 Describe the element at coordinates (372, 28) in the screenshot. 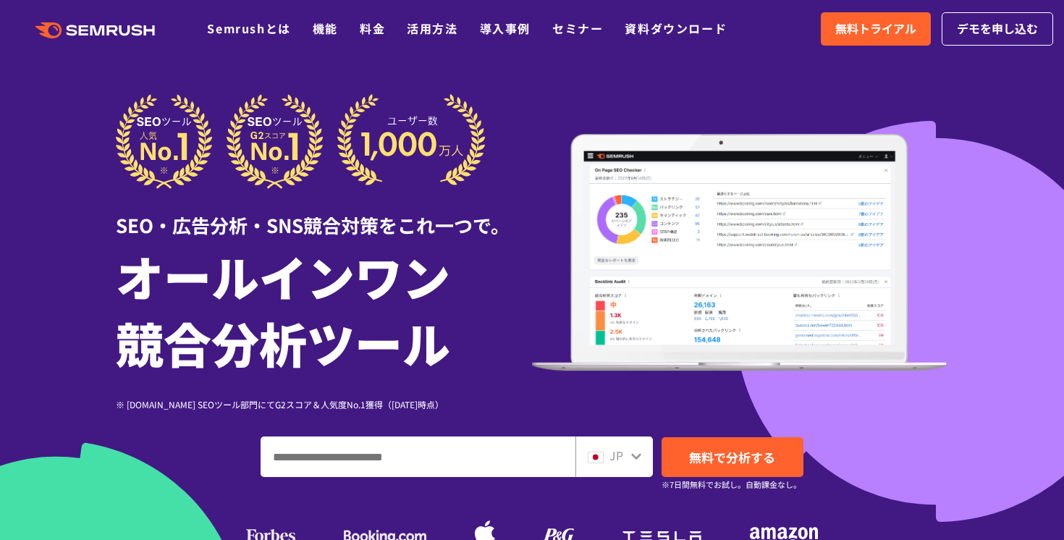

I see `a: 料金` at that location.